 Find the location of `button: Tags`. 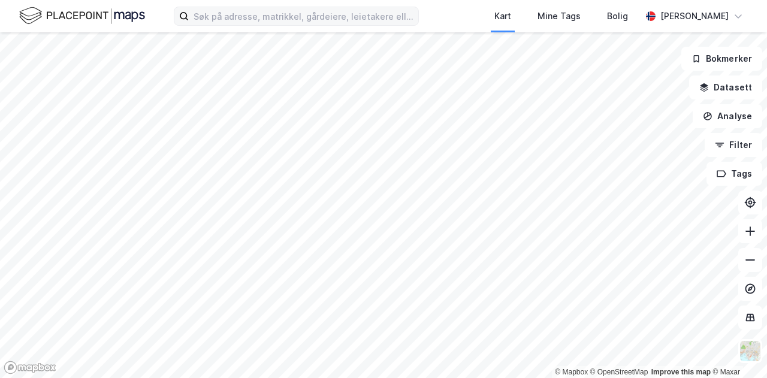

button: Tags is located at coordinates (734, 174).